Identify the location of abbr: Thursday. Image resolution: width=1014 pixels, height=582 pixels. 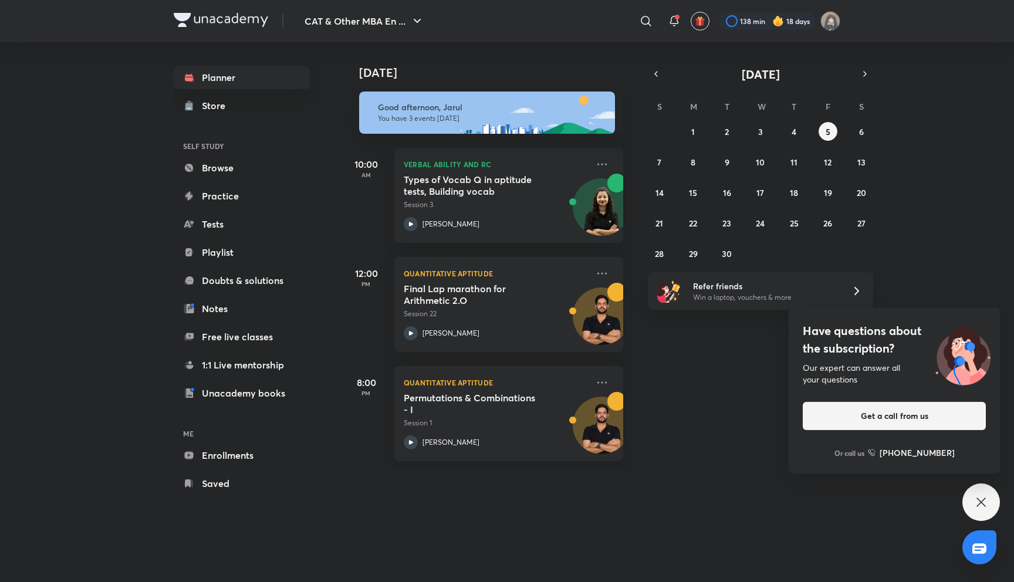
(794, 106).